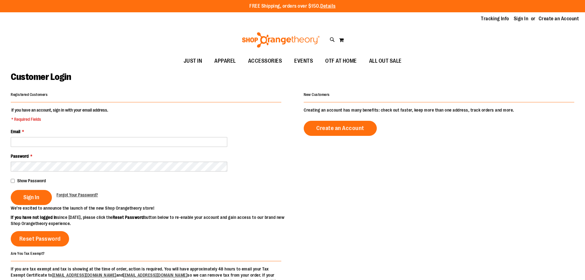 This screenshot has height=280, width=585. I want to click on strong: New Customers, so click(316, 95).